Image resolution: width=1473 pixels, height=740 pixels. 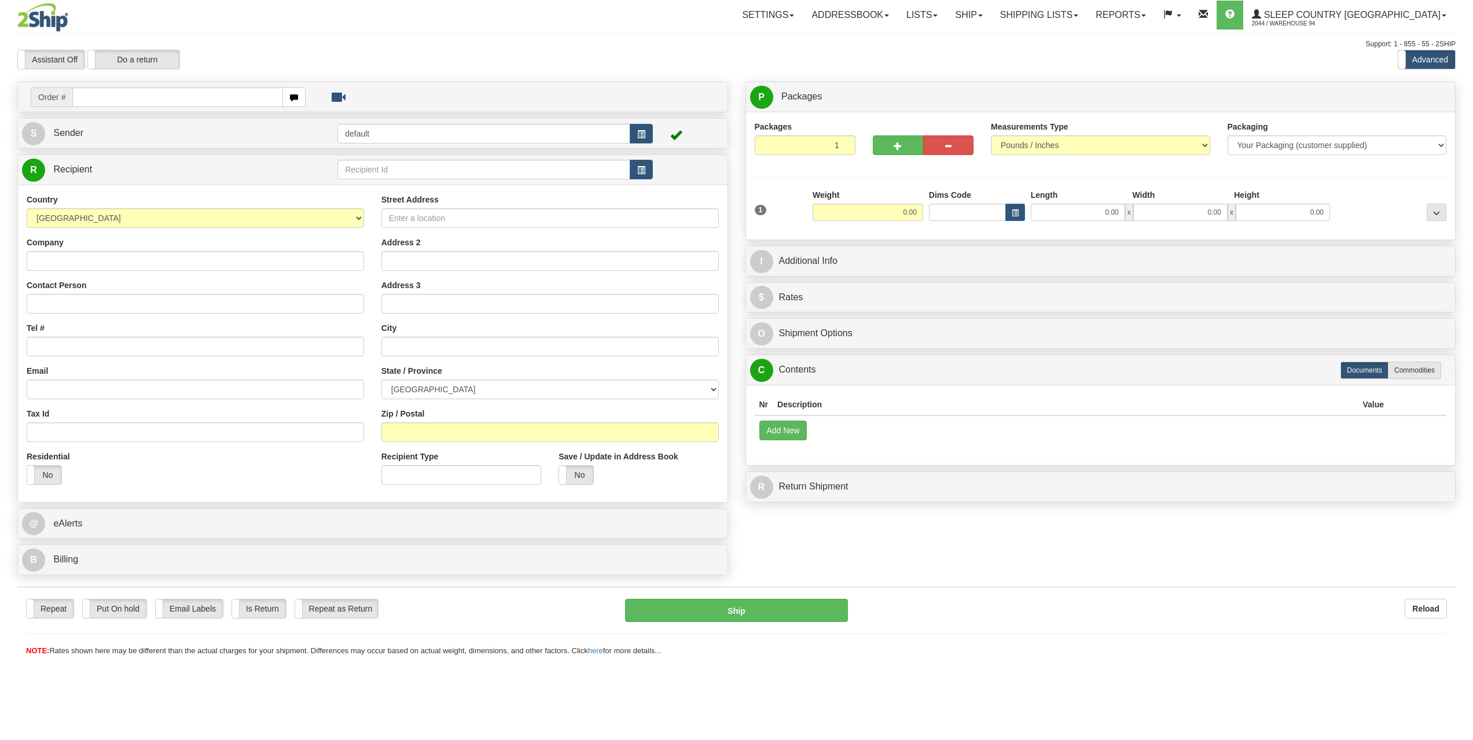 I want to click on span: Sender, so click(x=68, y=133).